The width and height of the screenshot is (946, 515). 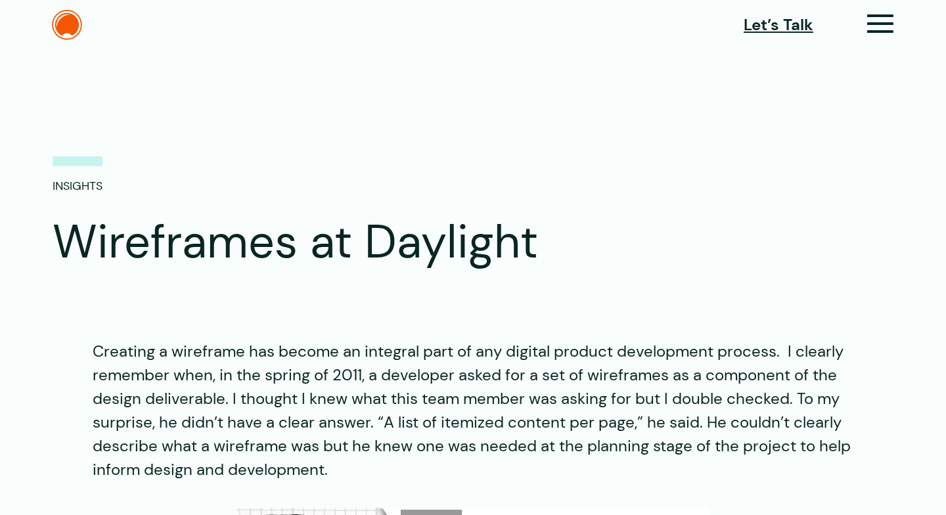 What do you see at coordinates (452, 242) in the screenshot?
I see `h1: Wireframes at Daylight` at bounding box center [452, 242].